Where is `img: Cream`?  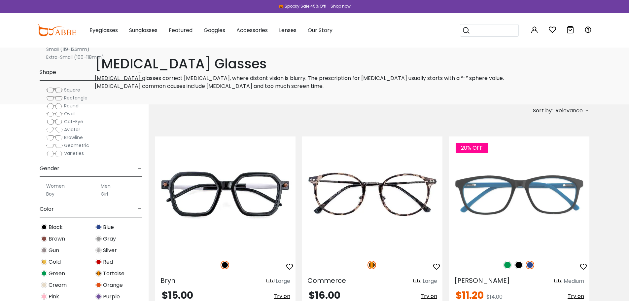
img: Cream is located at coordinates (44, 284).